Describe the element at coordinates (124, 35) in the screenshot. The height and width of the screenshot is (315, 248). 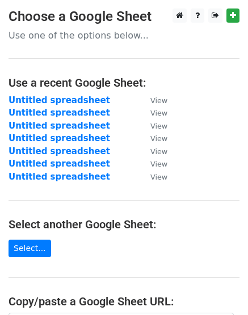
I see `p: Use one of the options below...` at that location.